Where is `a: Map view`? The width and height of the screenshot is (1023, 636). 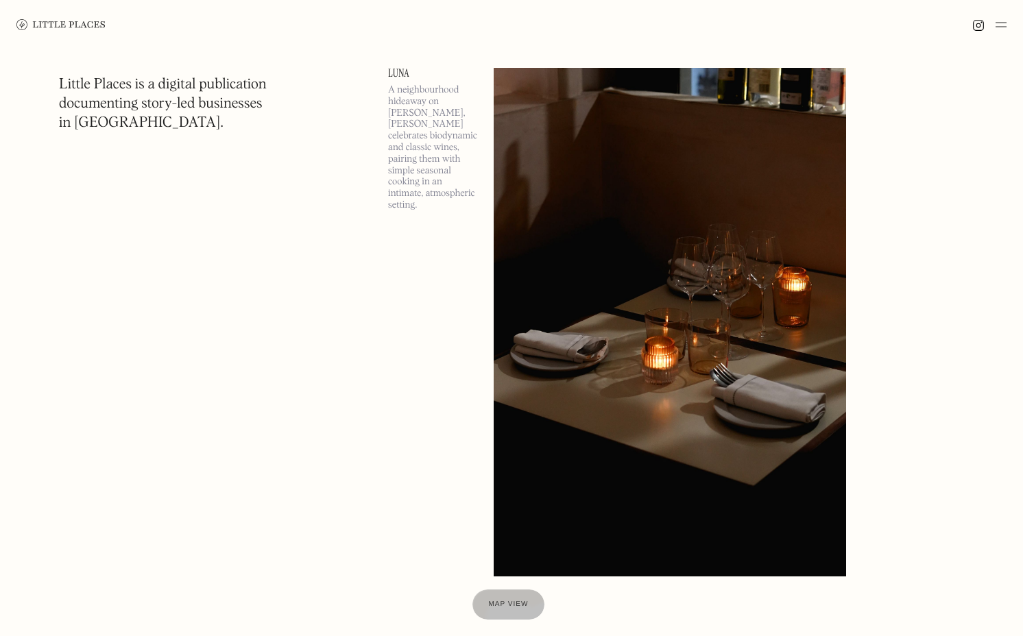 a: Map view is located at coordinates (509, 605).